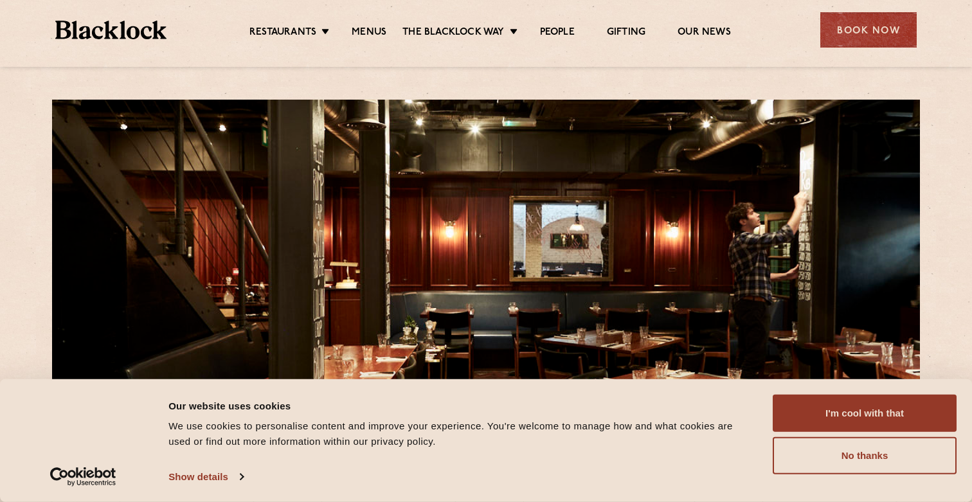 The height and width of the screenshot is (502, 972). What do you see at coordinates (283, 33) in the screenshot?
I see `a: Restaurants` at bounding box center [283, 33].